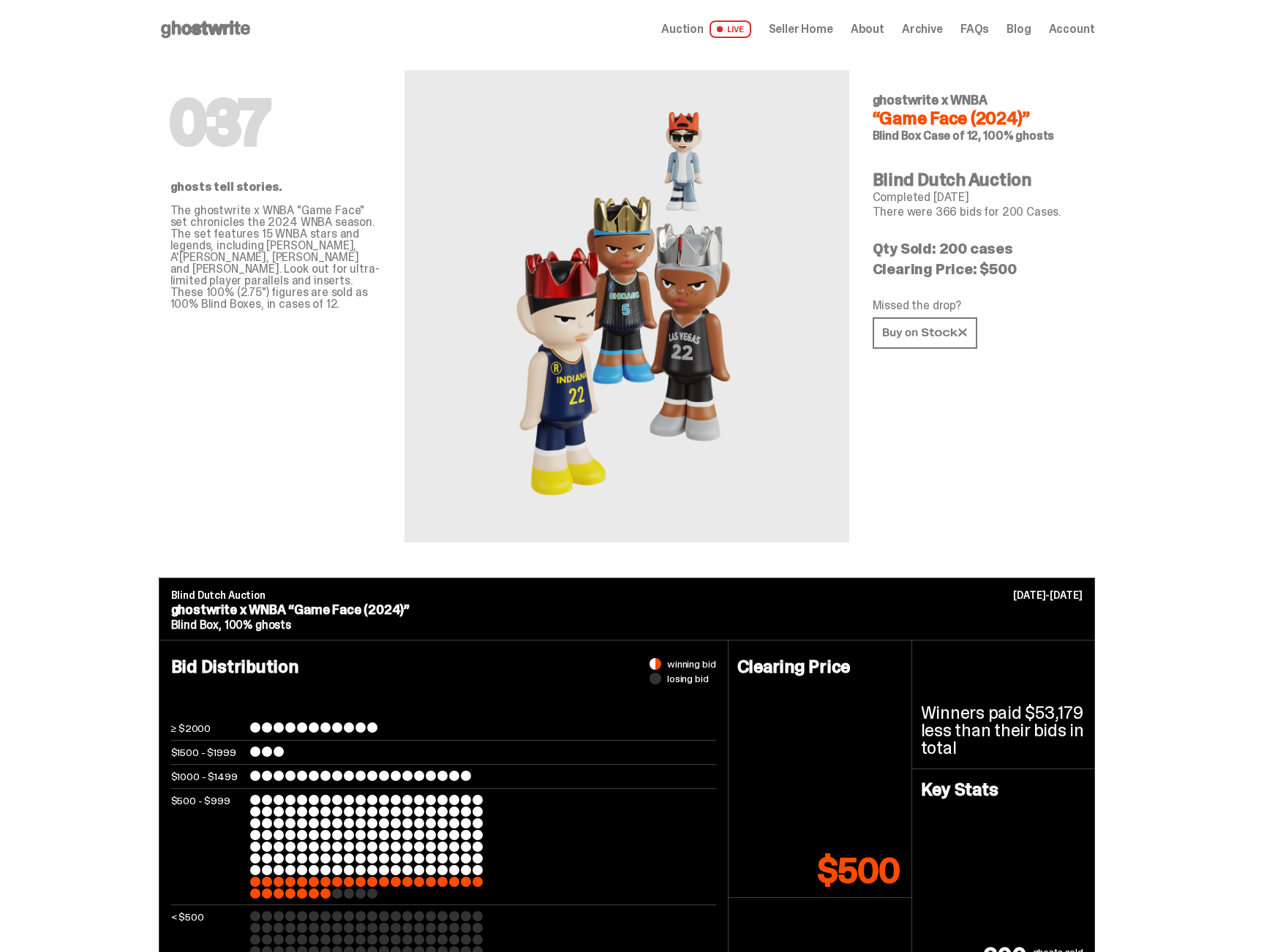 This screenshot has width=1264, height=952. Describe the element at coordinates (974, 29) in the screenshot. I see `span: FAQs` at that location.